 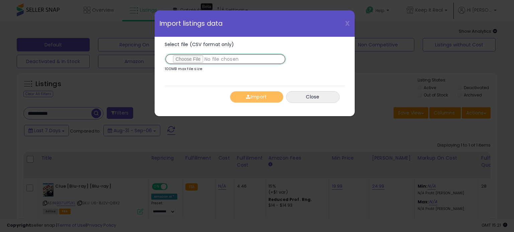 I want to click on p: 100MB max file size, so click(x=183, y=69).